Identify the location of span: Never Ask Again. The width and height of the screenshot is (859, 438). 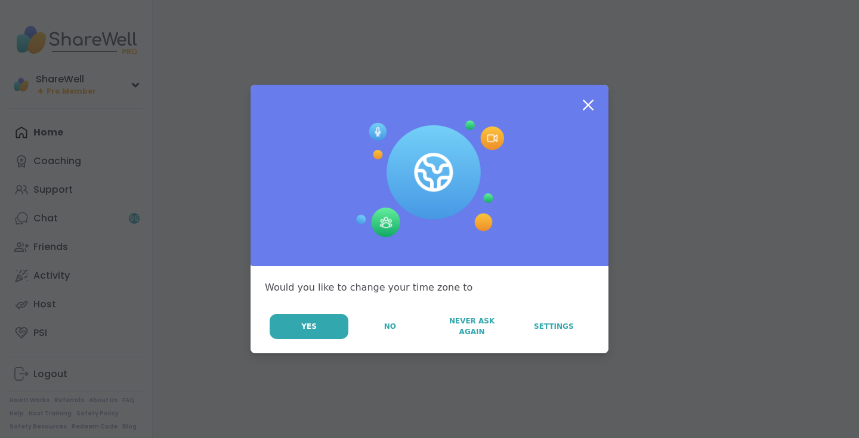
(471, 326).